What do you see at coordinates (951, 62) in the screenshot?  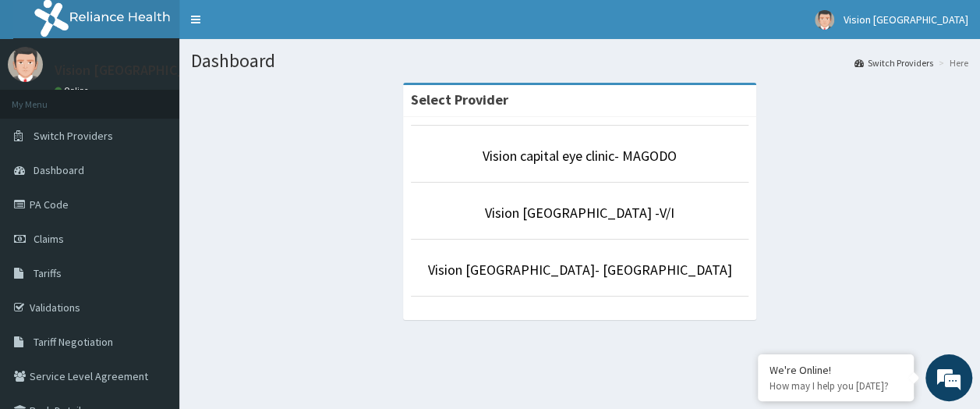 I see `li: Here` at bounding box center [951, 62].